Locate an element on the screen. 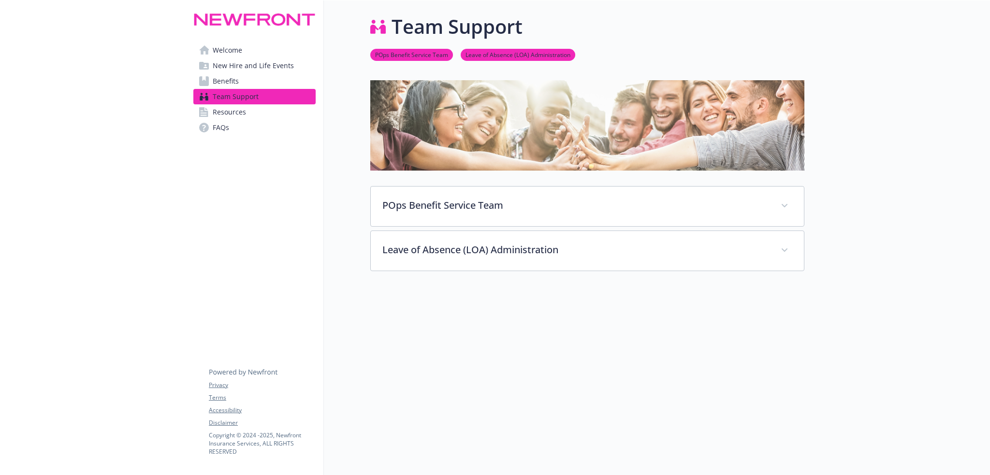  a: Terms is located at coordinates (262, 398).